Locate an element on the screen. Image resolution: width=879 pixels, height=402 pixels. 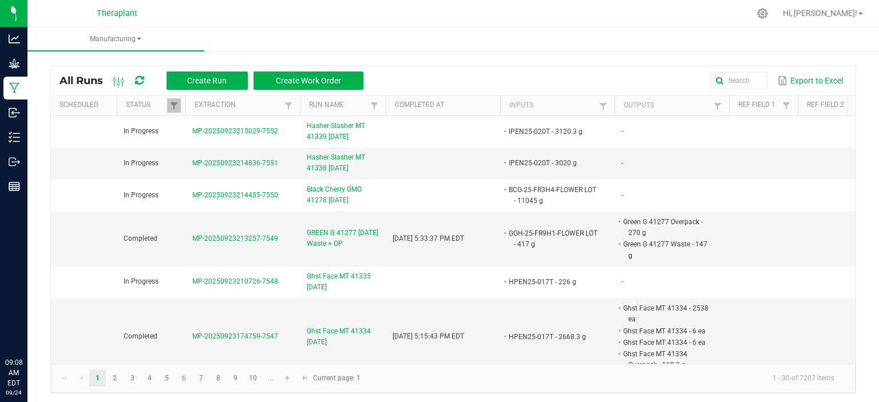
a: Go to the last page is located at coordinates (304, 378).